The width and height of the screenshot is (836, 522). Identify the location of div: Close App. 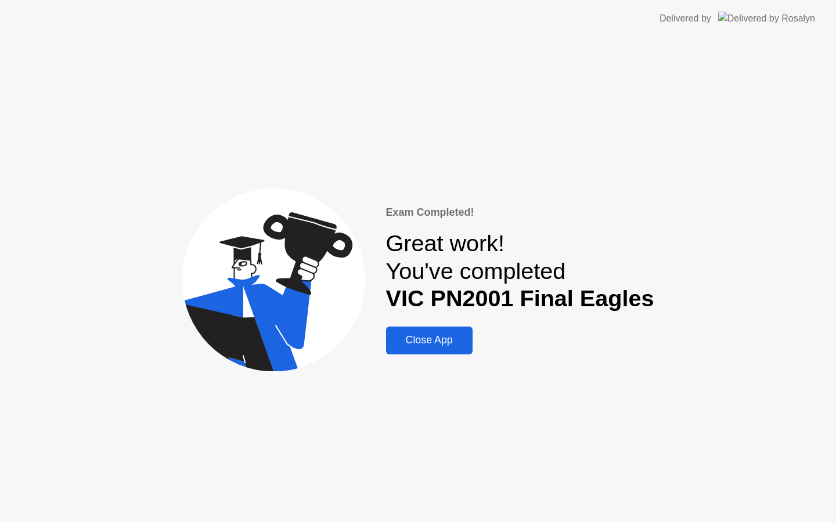
(429, 340).